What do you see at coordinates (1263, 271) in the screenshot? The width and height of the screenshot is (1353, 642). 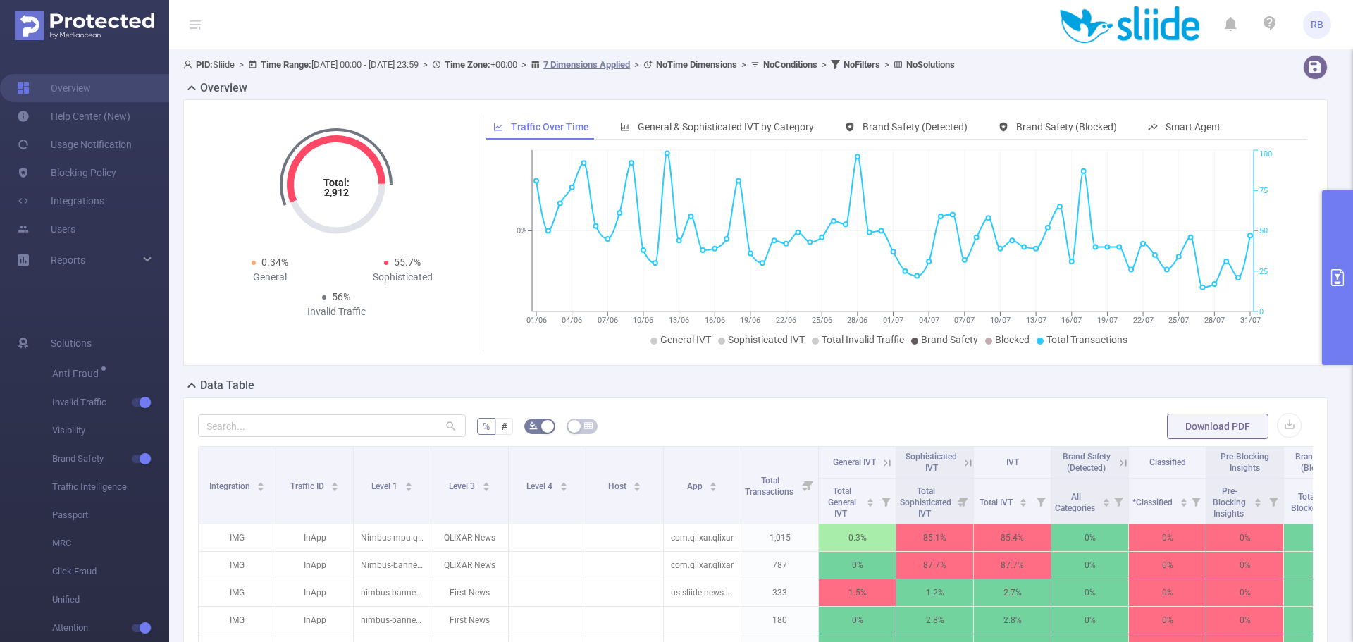 I see `tspan: 25` at bounding box center [1263, 271].